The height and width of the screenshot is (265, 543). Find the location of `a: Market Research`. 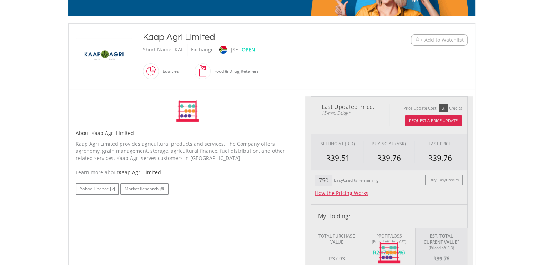

a: Market Research is located at coordinates (144, 189).